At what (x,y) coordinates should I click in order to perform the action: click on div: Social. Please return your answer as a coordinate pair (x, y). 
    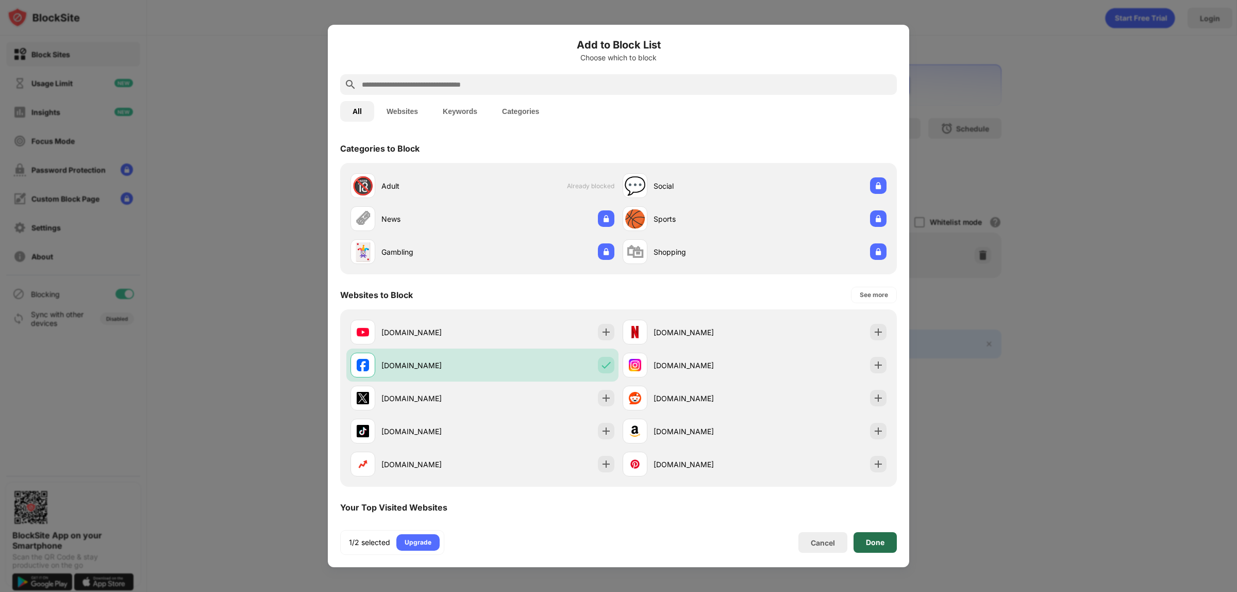
    Looking at the image, I should click on (704, 186).